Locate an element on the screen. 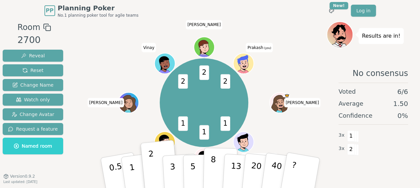 The width and height of the screenshot is (420, 188). span: No consensus is located at coordinates (380, 73).